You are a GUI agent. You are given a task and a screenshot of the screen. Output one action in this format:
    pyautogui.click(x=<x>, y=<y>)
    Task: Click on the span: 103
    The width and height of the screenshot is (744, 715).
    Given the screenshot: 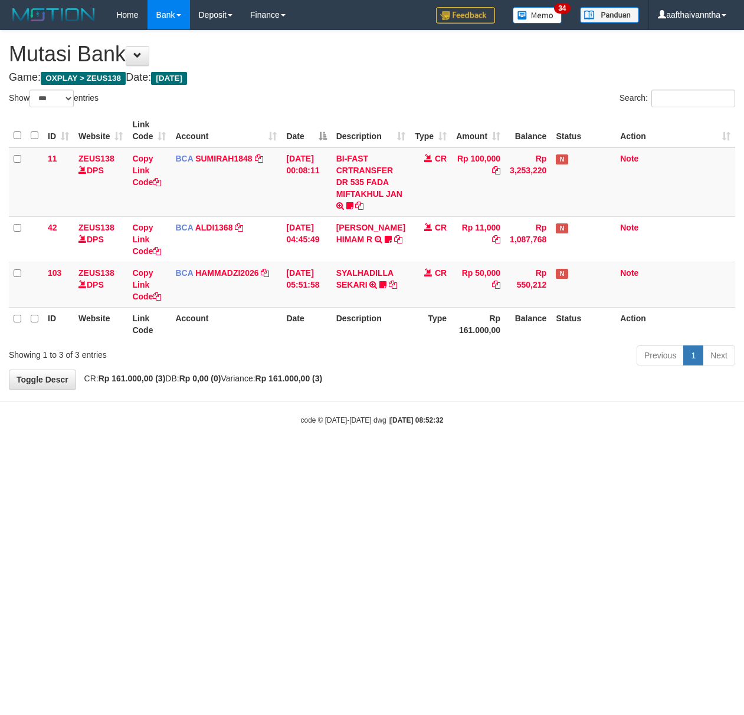 What is the action you would take?
    pyautogui.click(x=54, y=273)
    